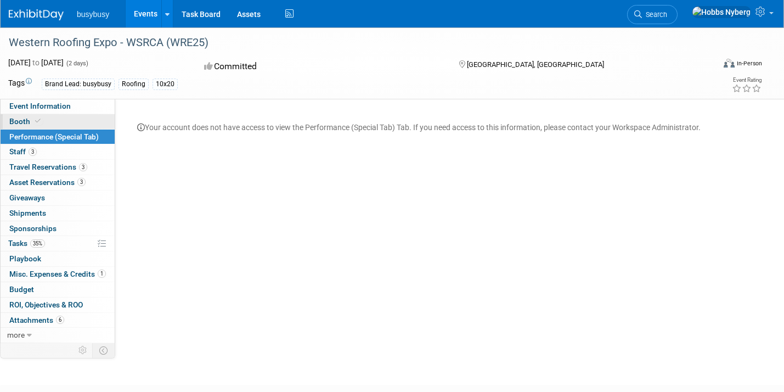  What do you see at coordinates (25, 258) in the screenshot?
I see `span: Playbook` at bounding box center [25, 258].